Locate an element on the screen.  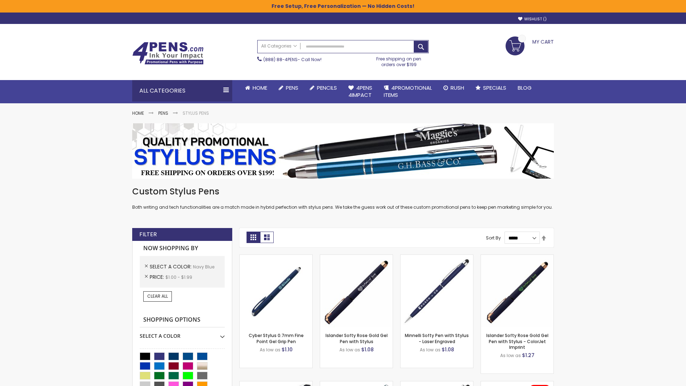
label: Sort By is located at coordinates (494, 238).